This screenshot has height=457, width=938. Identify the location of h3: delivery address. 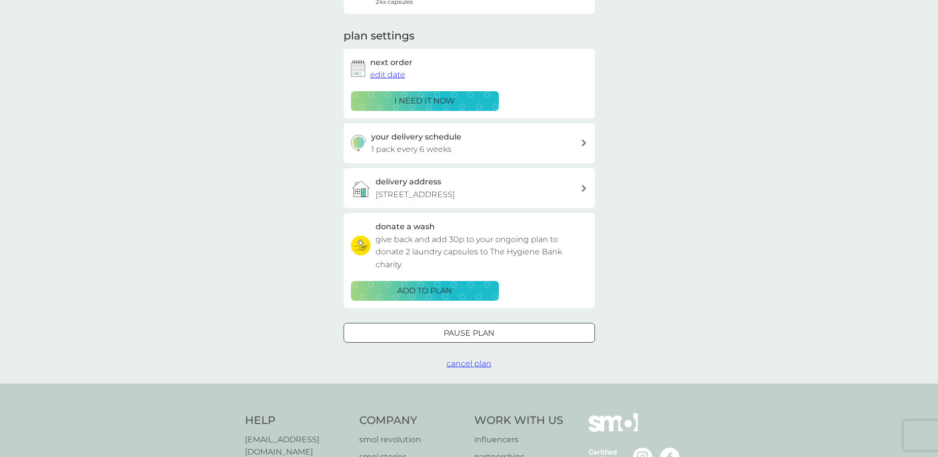
(408, 182).